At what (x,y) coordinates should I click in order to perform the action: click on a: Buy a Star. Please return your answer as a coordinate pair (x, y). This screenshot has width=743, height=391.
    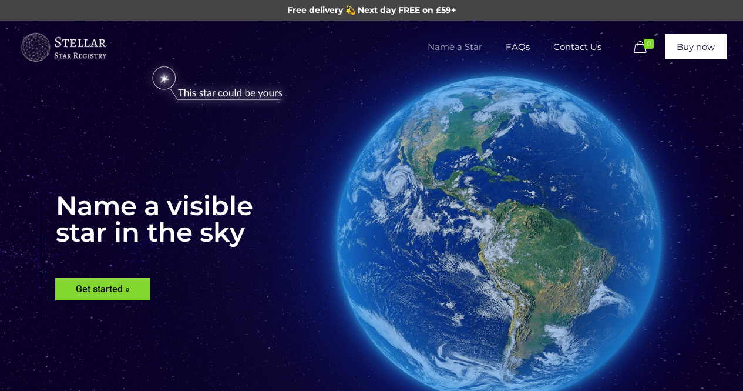
    Looking at the image, I should click on (63, 47).